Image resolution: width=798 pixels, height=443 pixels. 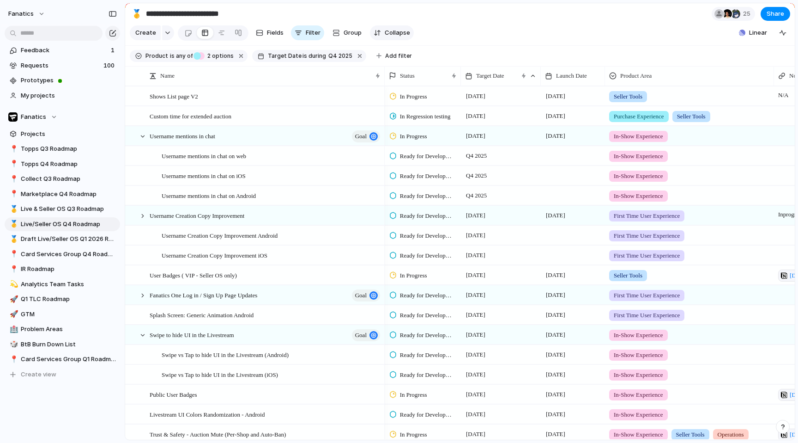 I want to click on a: 📍Card Services Group Q1 Roadmap, so click(x=62, y=359).